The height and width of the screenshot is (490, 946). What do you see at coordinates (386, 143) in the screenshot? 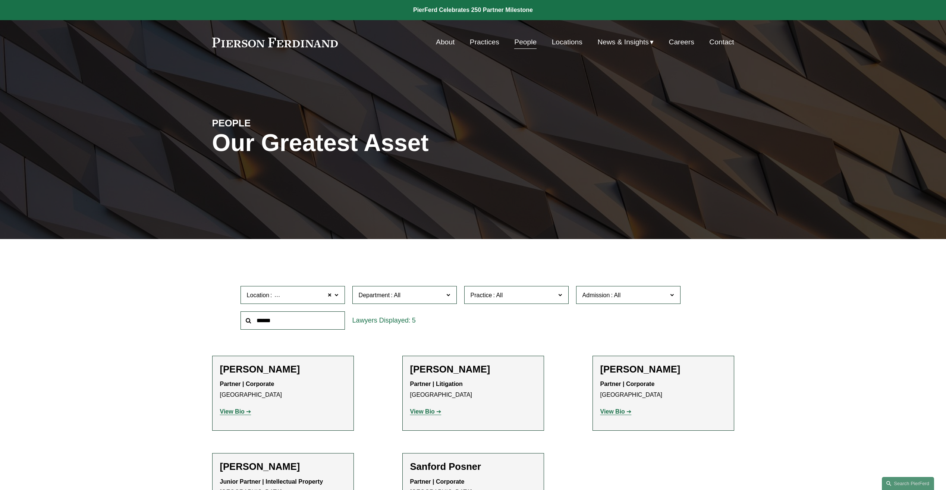
I see `h1: Our Greatest Asset` at bounding box center [386, 143].